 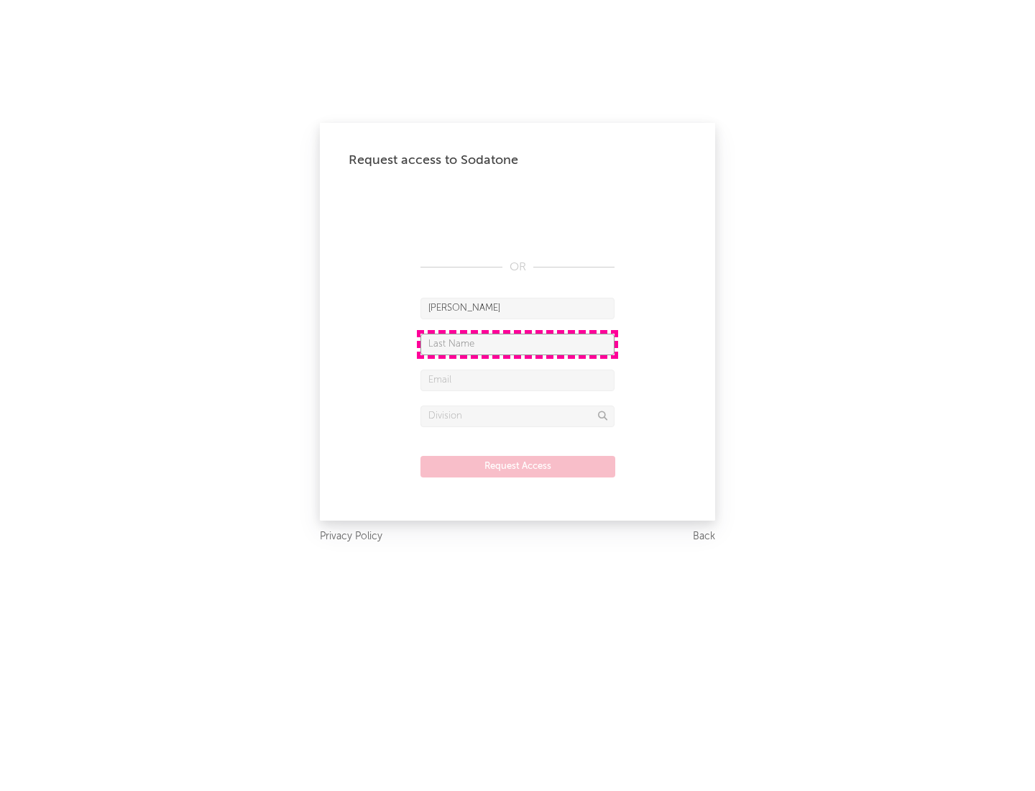 I want to click on button: Request Access, so click(x=517, y=466).